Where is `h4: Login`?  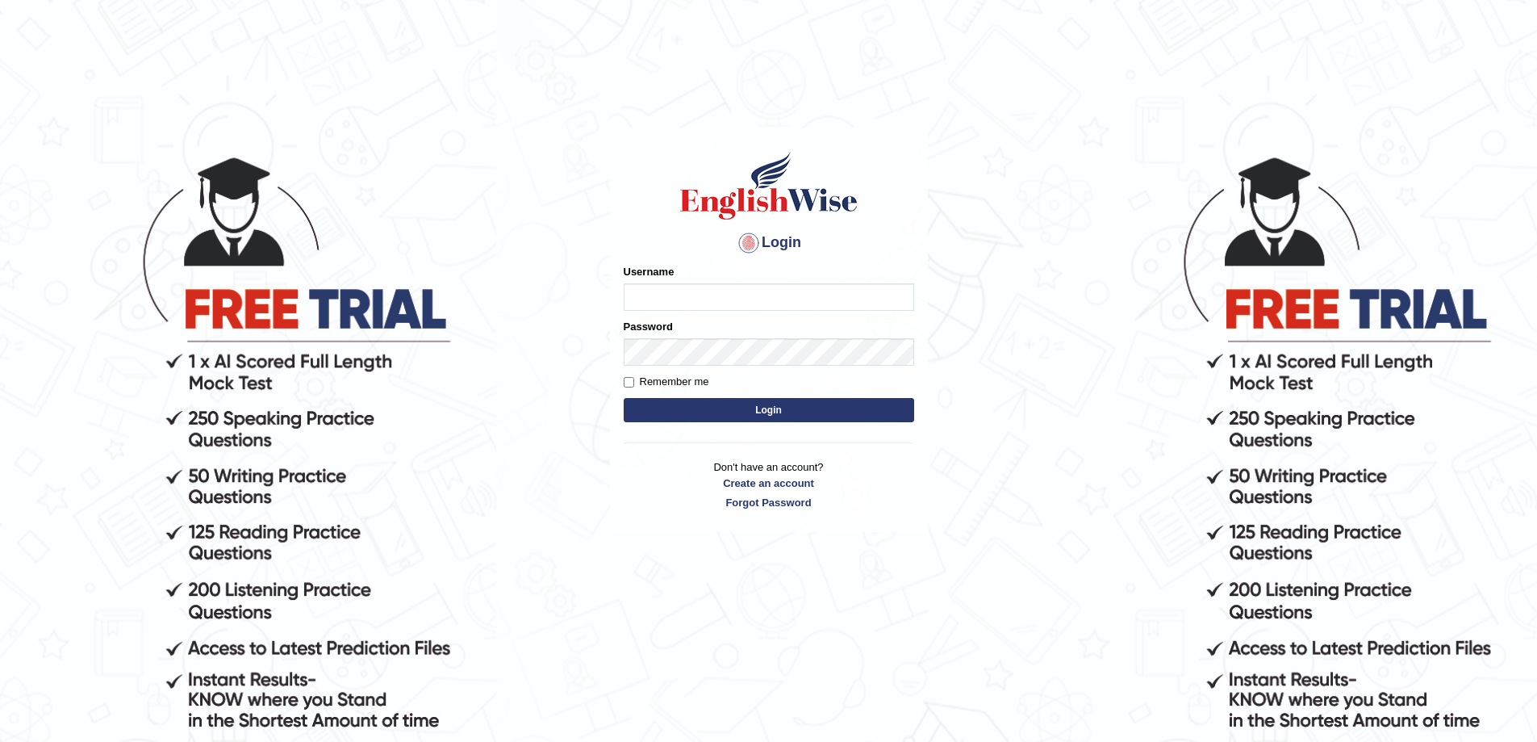 h4: Login is located at coordinates (769, 243).